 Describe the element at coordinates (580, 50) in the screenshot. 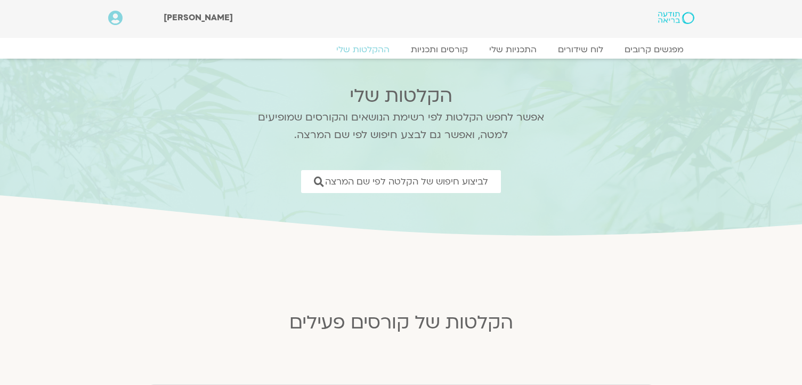

I see `a: לוח שידורים` at that location.